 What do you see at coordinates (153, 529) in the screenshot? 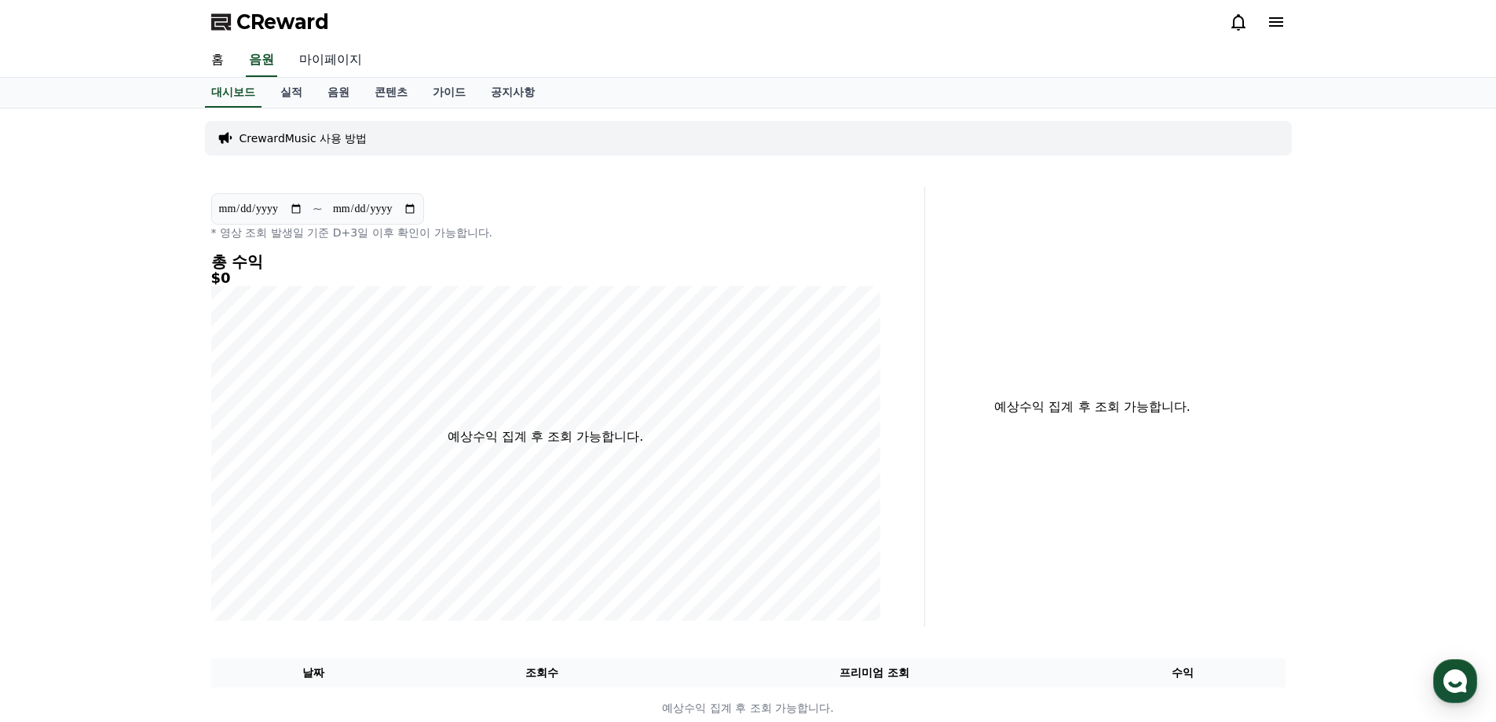
I see `span: 대화` at bounding box center [153, 529].